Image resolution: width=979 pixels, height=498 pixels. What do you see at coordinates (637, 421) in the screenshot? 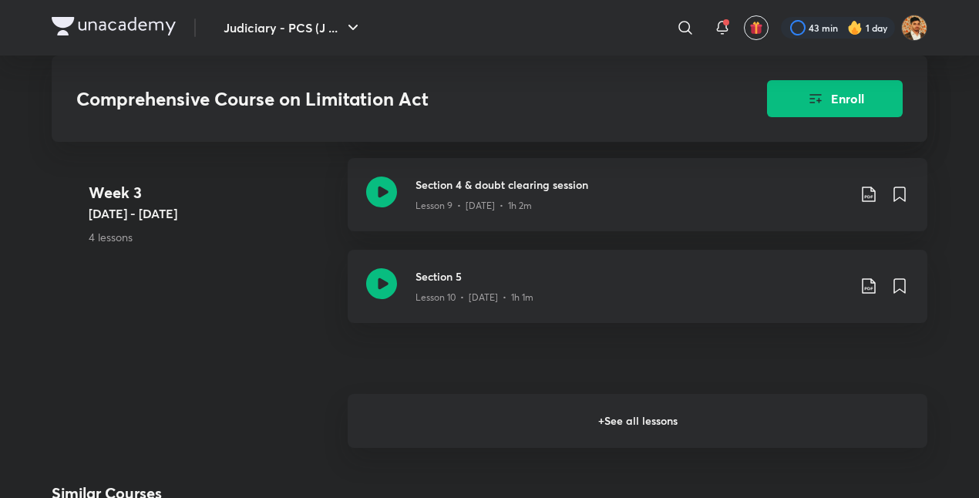
I see `h6: + See all lessons` at bounding box center [637, 421].